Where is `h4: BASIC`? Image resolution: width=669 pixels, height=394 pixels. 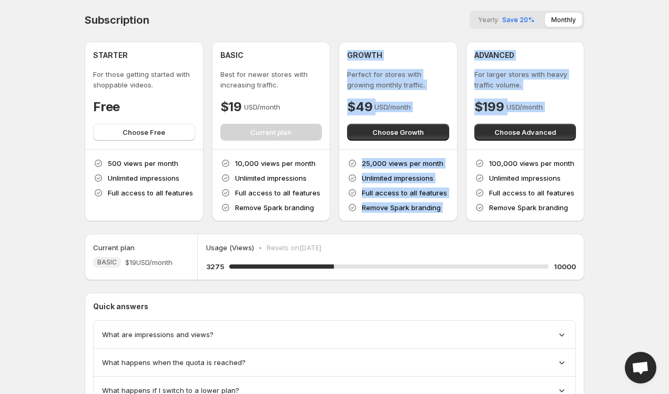 h4: BASIC is located at coordinates (232, 55).